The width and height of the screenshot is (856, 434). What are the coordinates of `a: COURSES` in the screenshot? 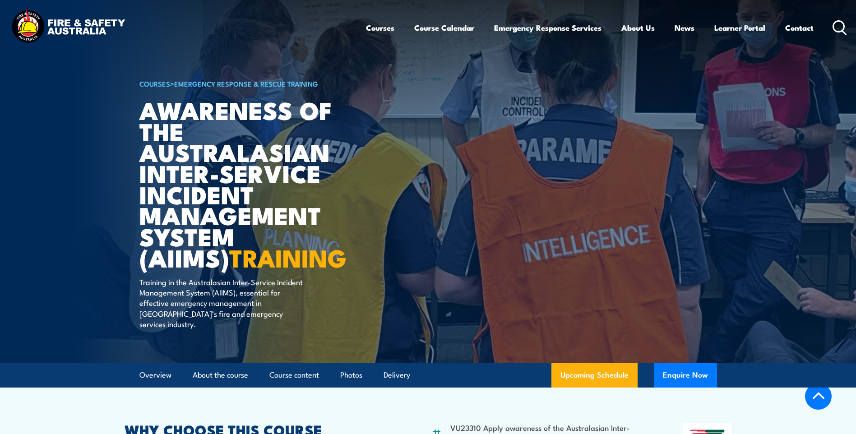 It's located at (155, 83).